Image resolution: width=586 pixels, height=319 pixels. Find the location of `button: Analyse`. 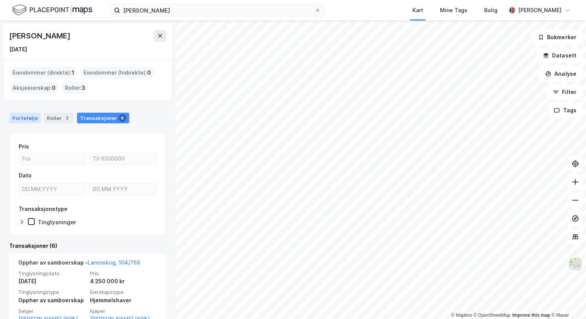

button: Analyse is located at coordinates (560, 74).